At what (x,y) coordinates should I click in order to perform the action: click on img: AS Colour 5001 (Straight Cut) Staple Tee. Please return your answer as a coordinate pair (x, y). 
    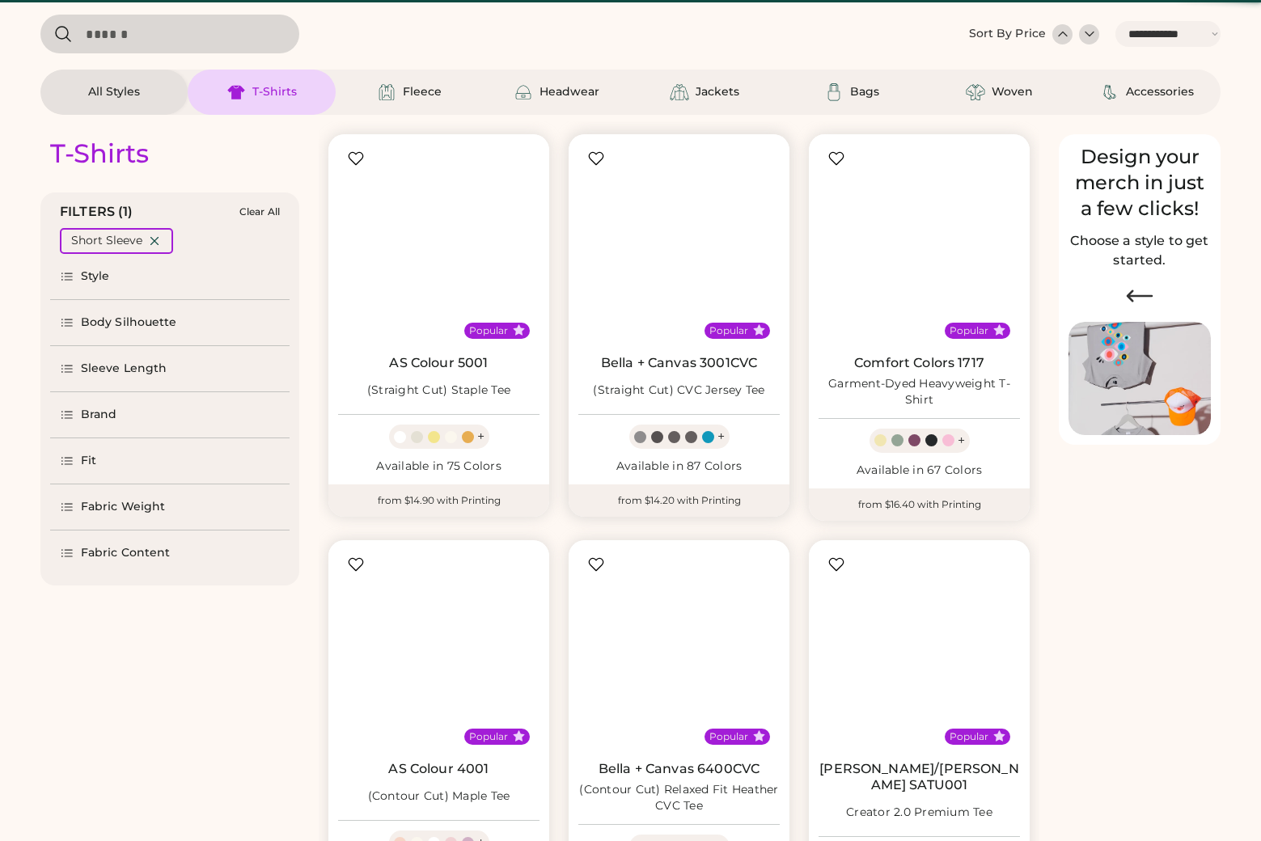
    Looking at the image, I should click on (439, 244).